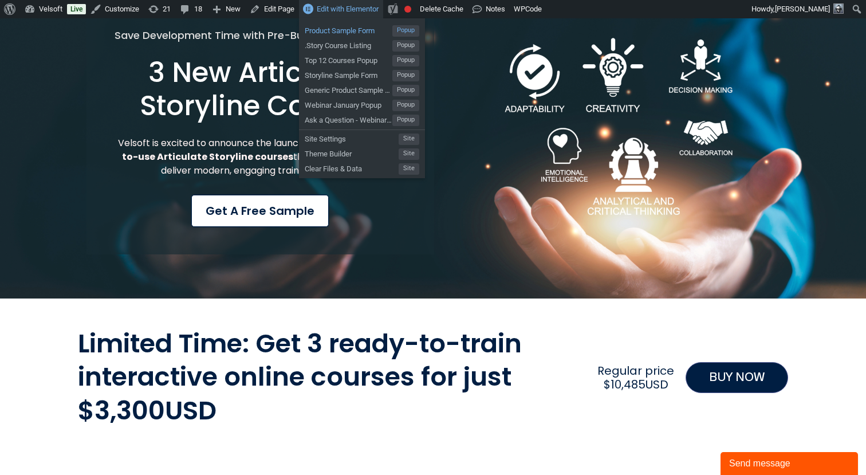 Image resolution: width=866 pixels, height=475 pixels. What do you see at coordinates (260, 157) in the screenshot?
I see `p: Velsoft is excited to announce the launch of that help organizations deliver modern, engaging tra...` at bounding box center [260, 157].